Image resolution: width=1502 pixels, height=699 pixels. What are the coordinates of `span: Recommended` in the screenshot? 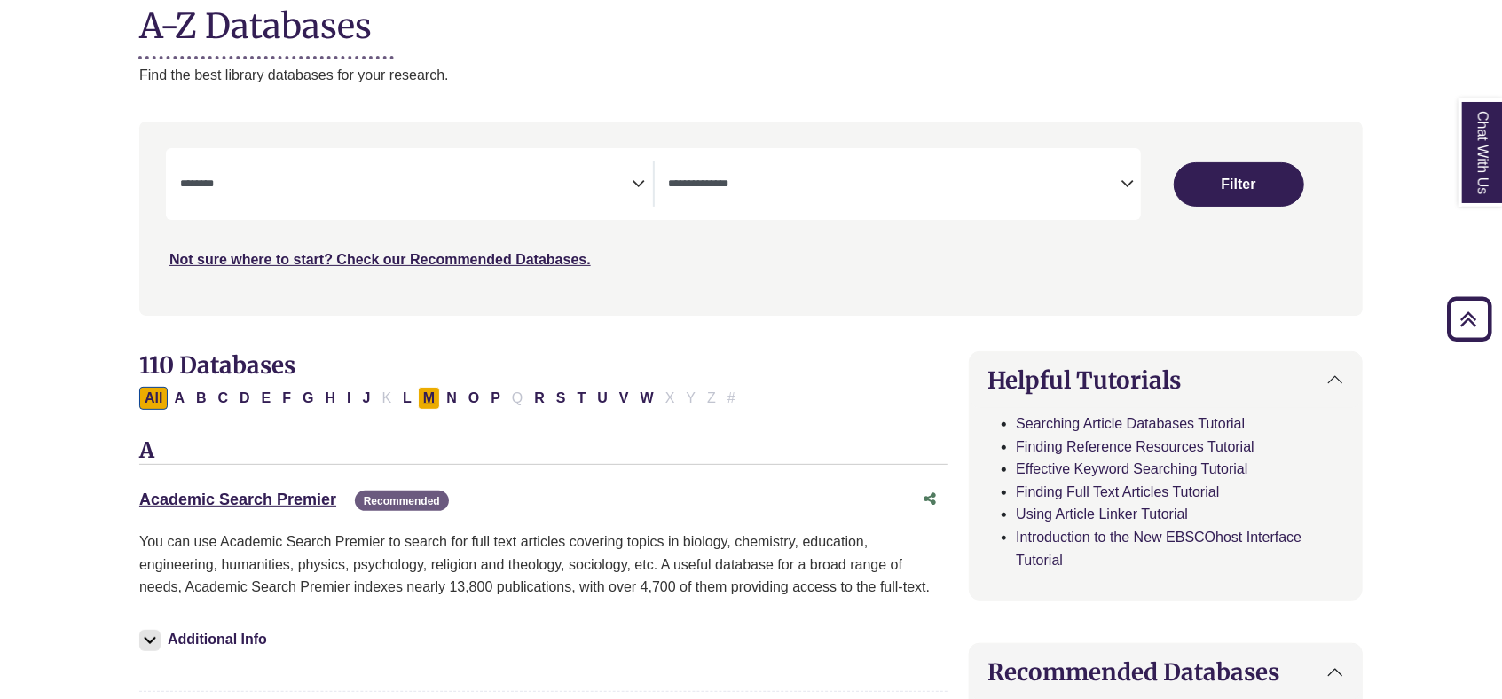 It's located at (402, 500).